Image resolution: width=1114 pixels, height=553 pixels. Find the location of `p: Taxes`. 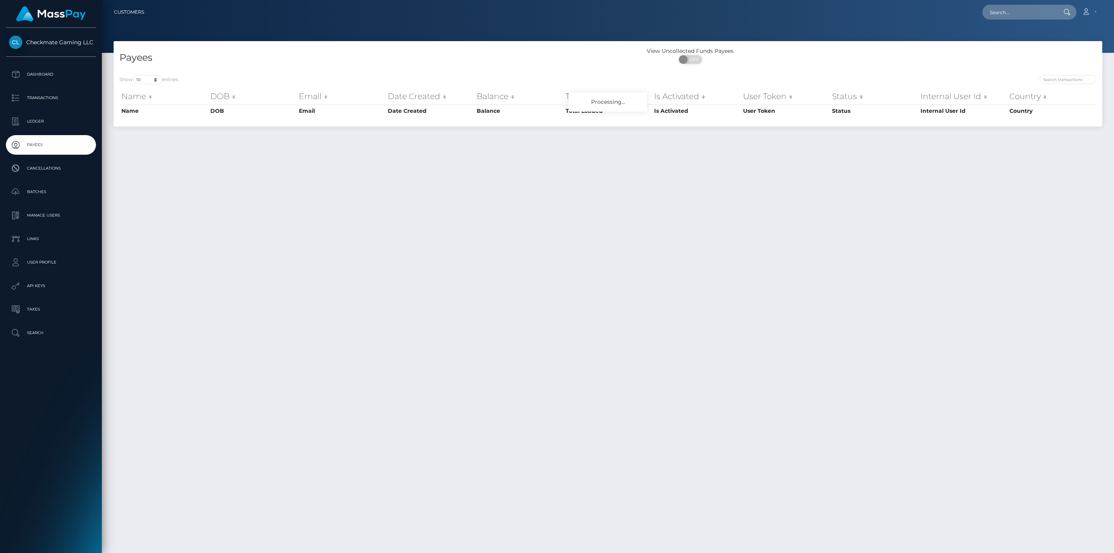

p: Taxes is located at coordinates (51, 309).